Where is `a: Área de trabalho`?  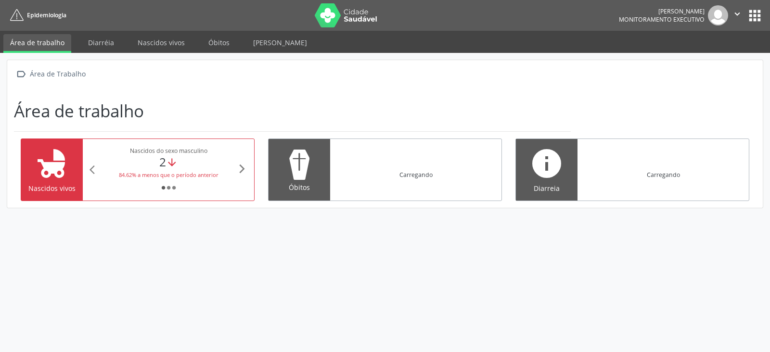
a: Área de trabalho is located at coordinates (37, 43).